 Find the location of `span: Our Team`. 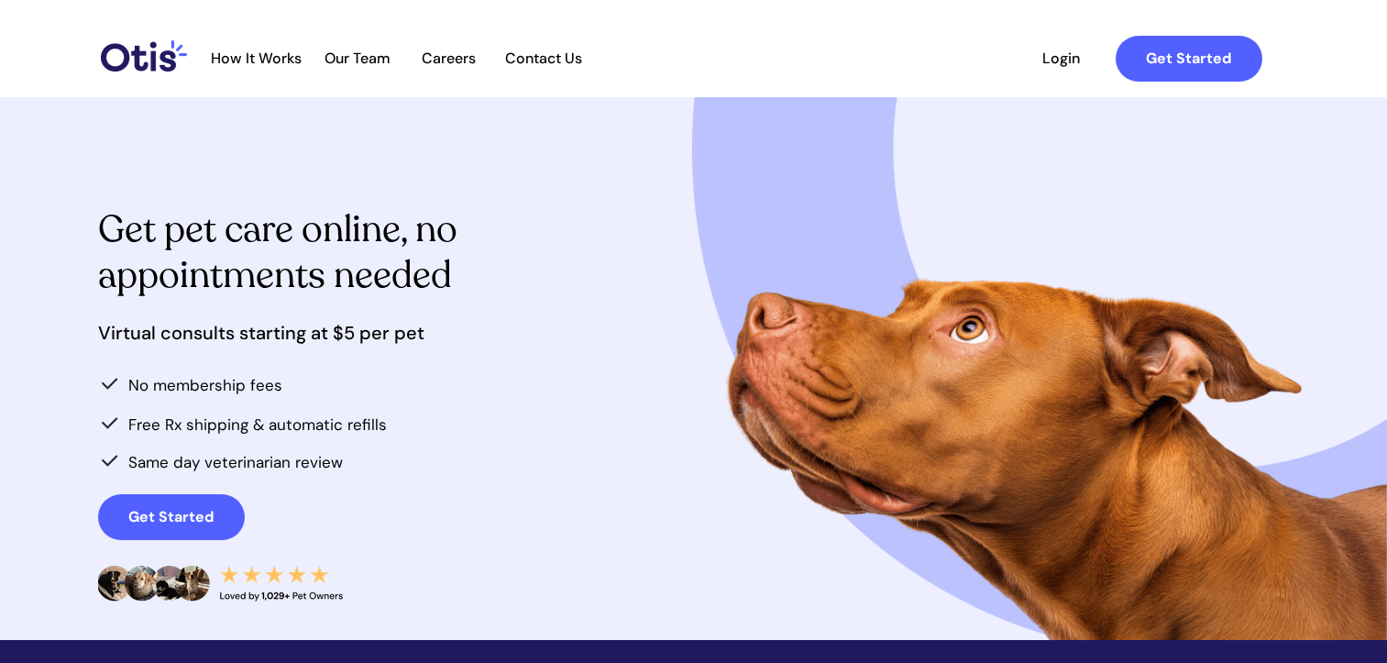

span: Our Team is located at coordinates (358, 58).